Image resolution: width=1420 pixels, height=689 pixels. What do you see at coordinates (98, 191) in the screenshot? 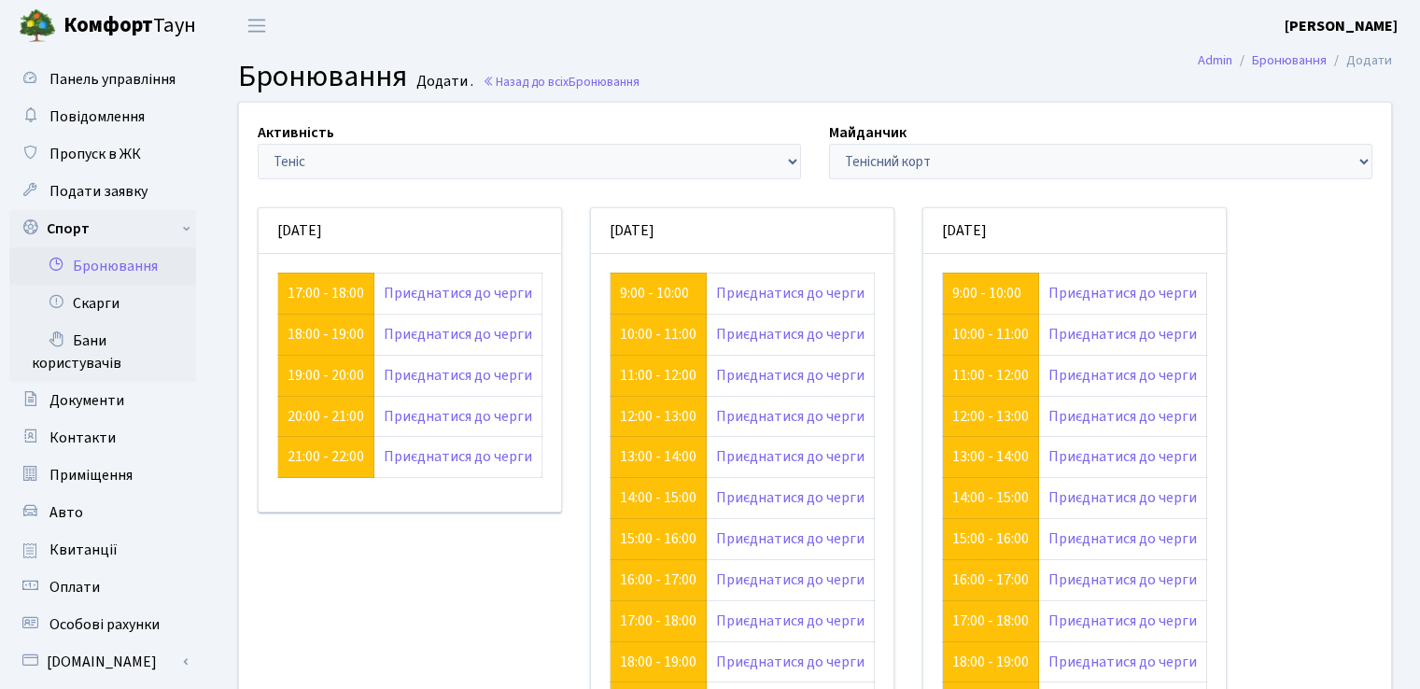
I see `span: Подати заявку` at bounding box center [98, 191].